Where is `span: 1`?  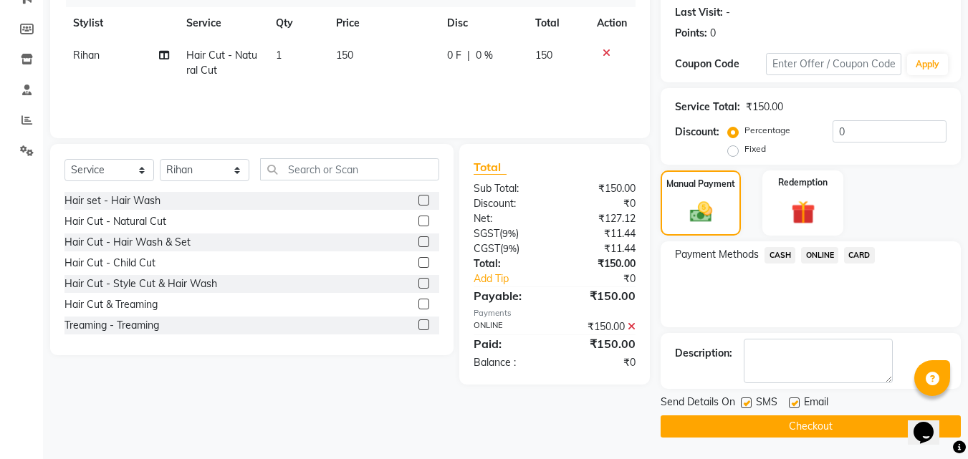 span: 1 is located at coordinates (279, 55).